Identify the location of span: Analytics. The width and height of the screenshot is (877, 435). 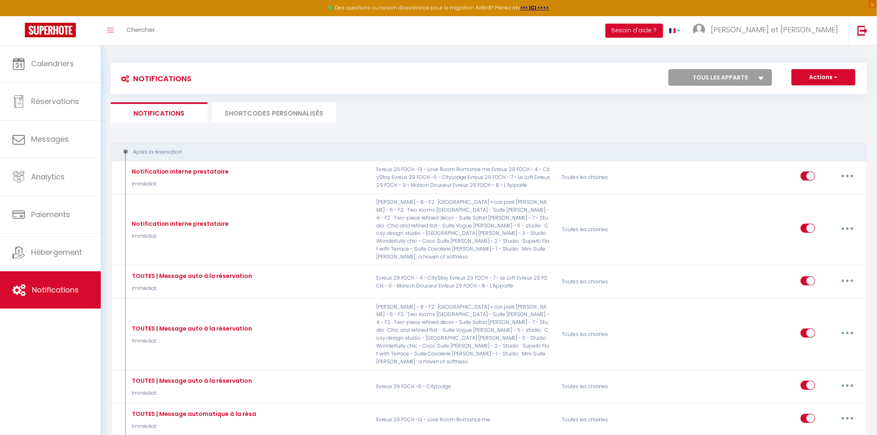
(48, 177).